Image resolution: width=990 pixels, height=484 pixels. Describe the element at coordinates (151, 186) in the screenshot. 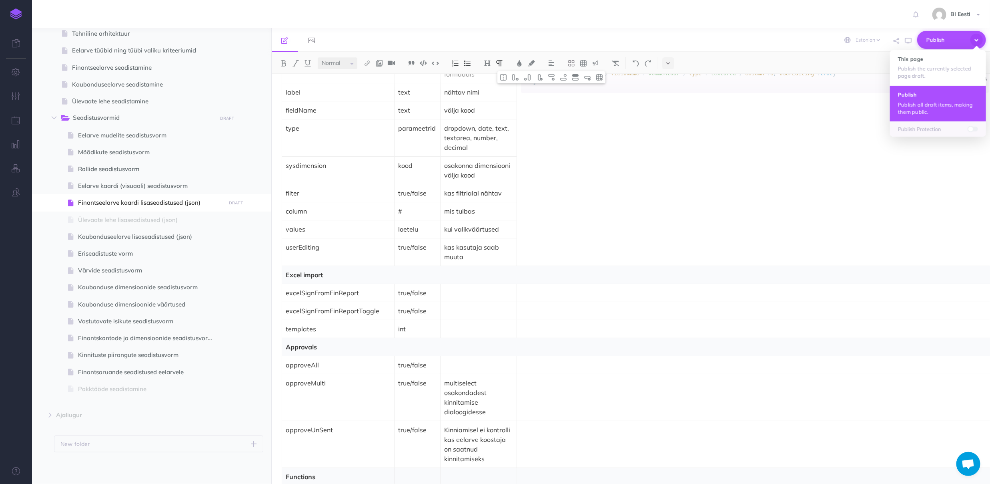

I see `span: Eelarve kaardi (visuaali) seadistusvorm` at that location.